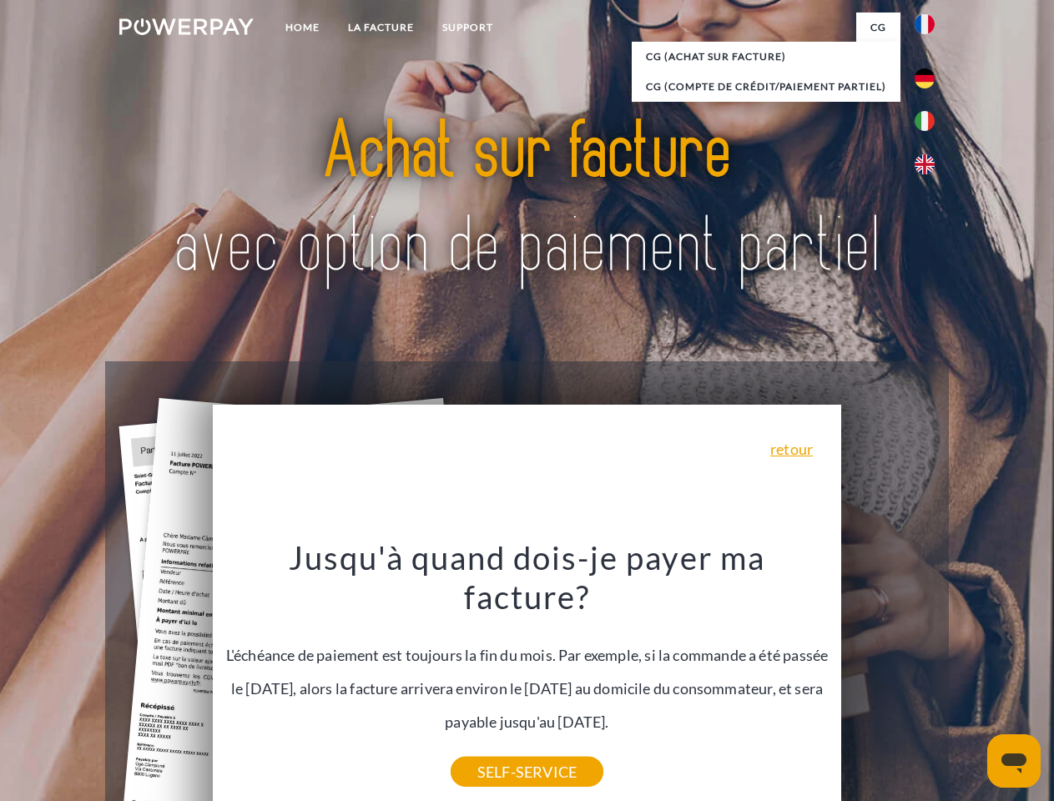 The height and width of the screenshot is (801, 1054). Describe the element at coordinates (924, 164) in the screenshot. I see `img: en` at that location.